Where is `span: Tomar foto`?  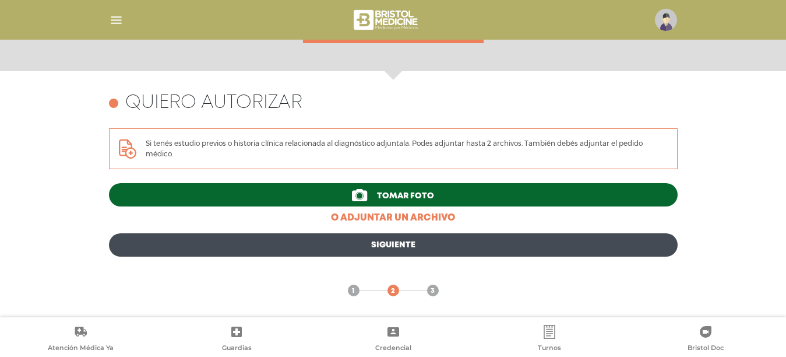 span: Tomar foto is located at coordinates (406, 196).